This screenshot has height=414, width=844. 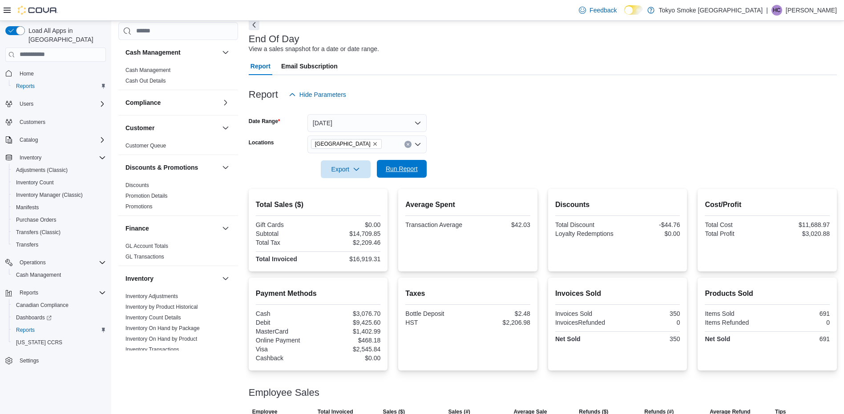 I want to click on span: Inventory Transactions, so click(x=152, y=350).